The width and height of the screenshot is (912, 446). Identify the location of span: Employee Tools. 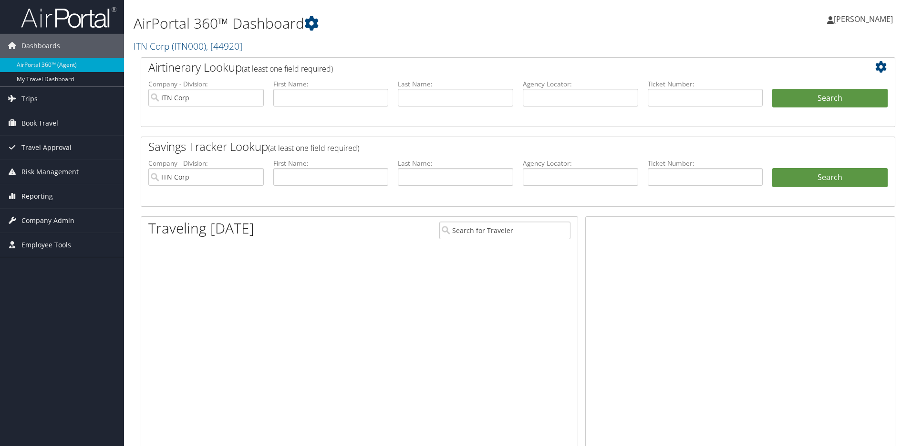
(46, 245).